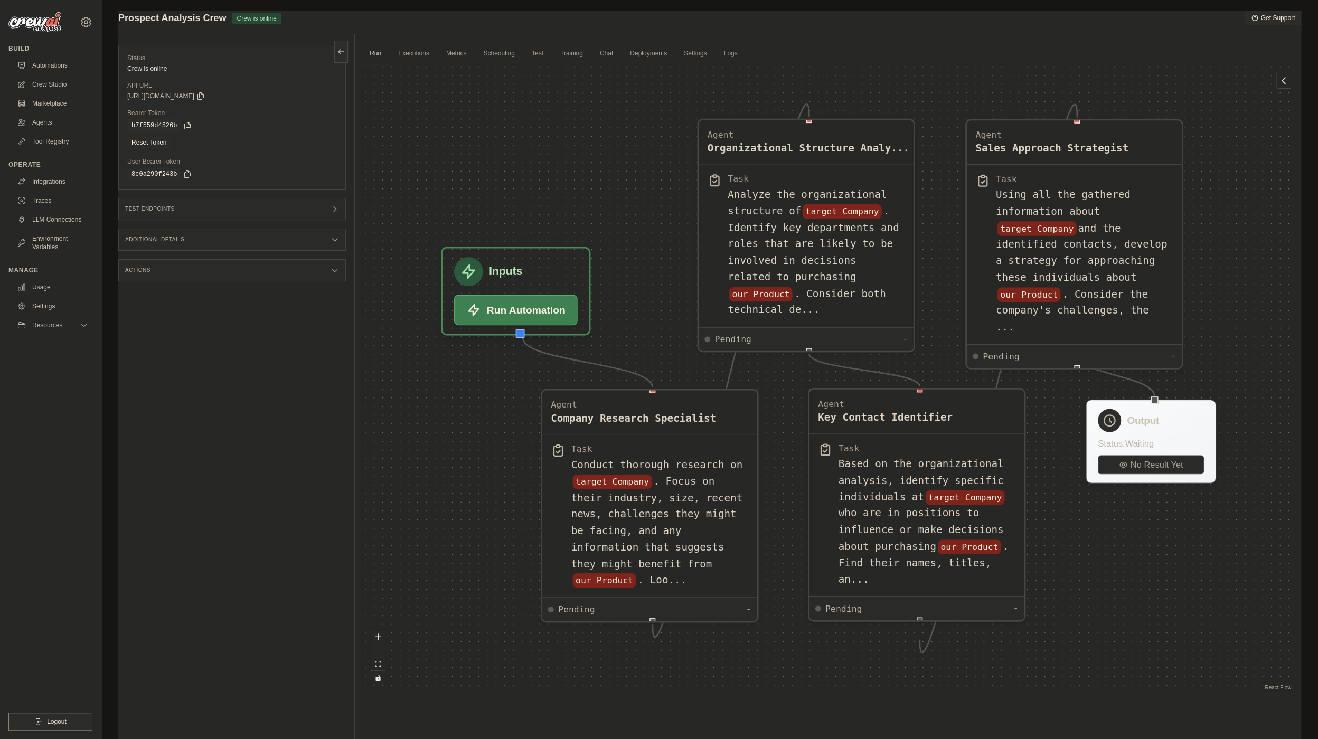 This screenshot has width=1318, height=739. I want to click on button: Run Automation, so click(516, 310).